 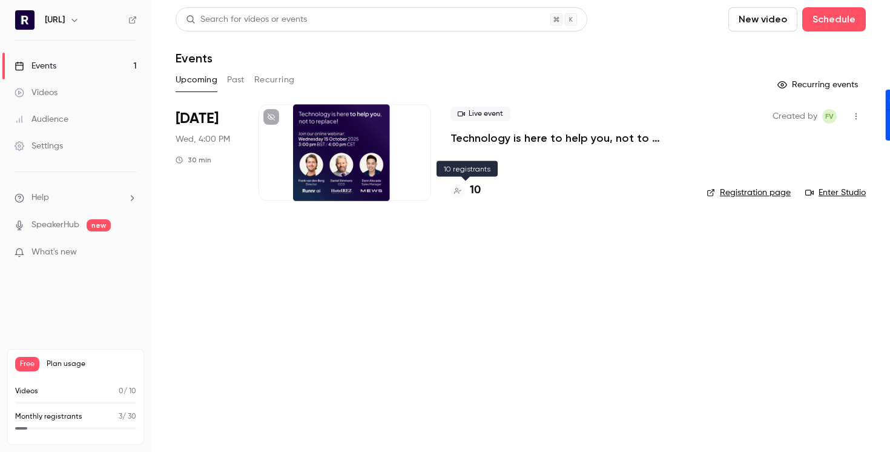 I want to click on div: Search for videos or events, so click(x=246, y=19).